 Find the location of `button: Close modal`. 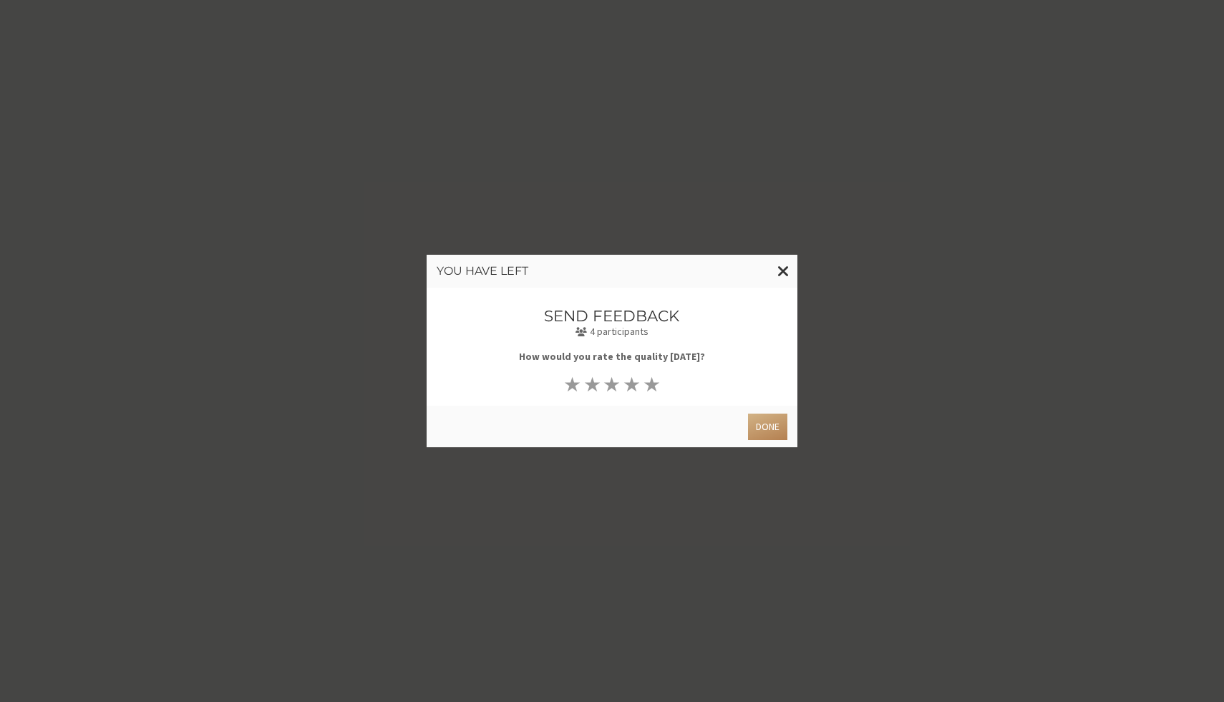

button: Close modal is located at coordinates (783, 271).